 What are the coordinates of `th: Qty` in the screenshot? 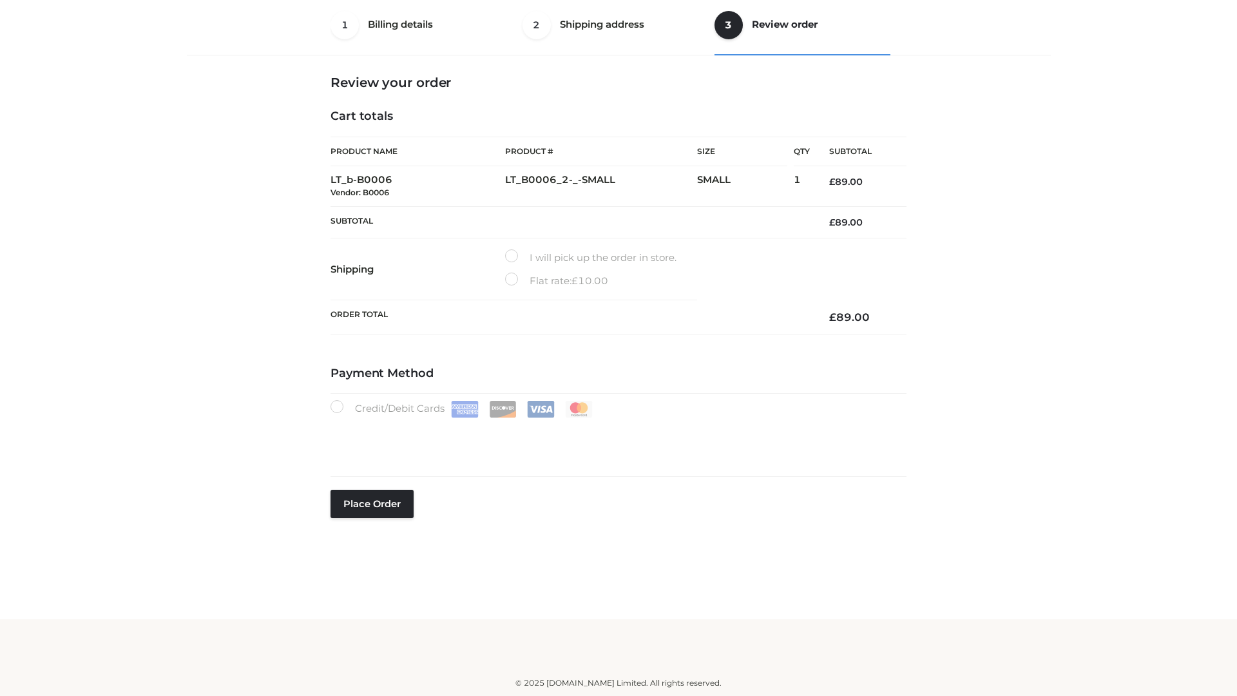 It's located at (801, 151).